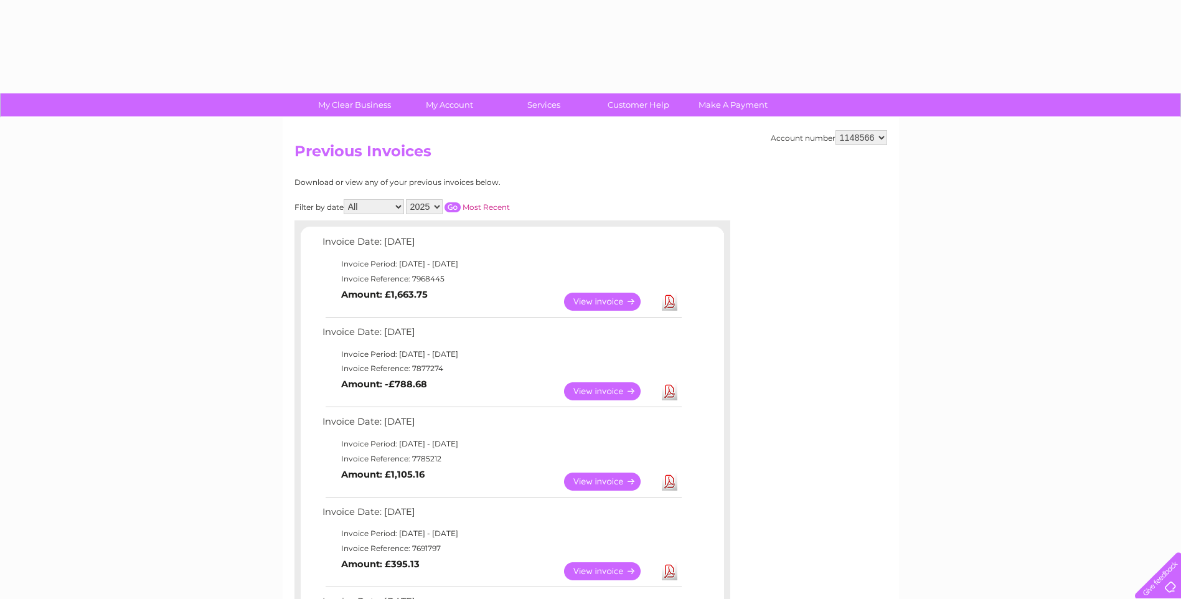  I want to click on b: Amount: £1,663.75, so click(384, 295).